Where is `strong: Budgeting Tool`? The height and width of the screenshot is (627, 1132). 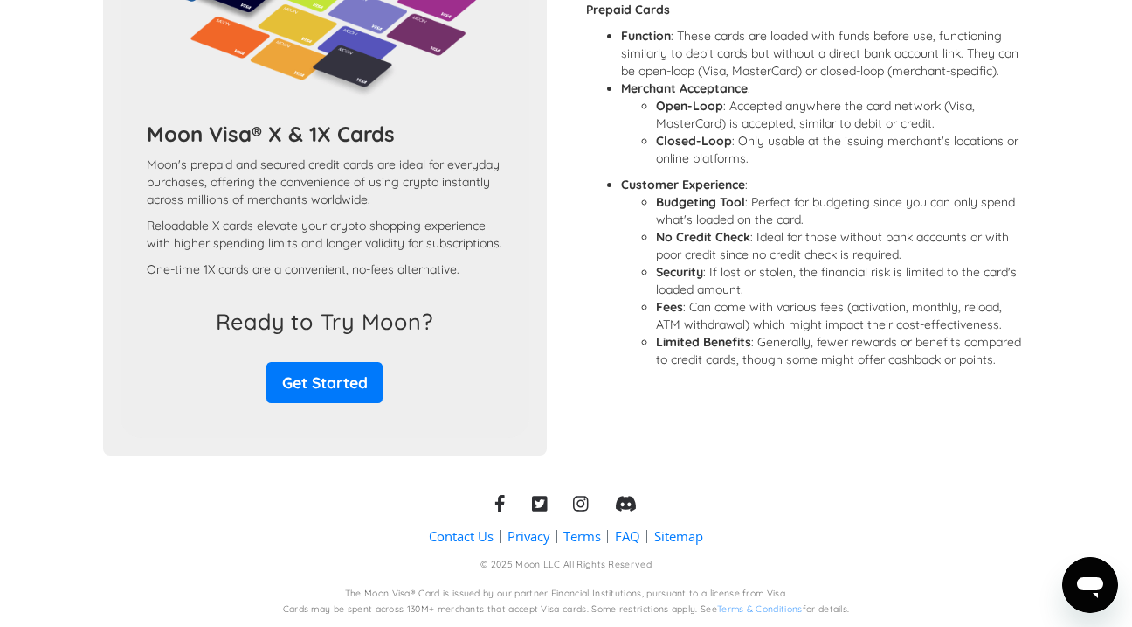
strong: Budgeting Tool is located at coordinates (701, 202).